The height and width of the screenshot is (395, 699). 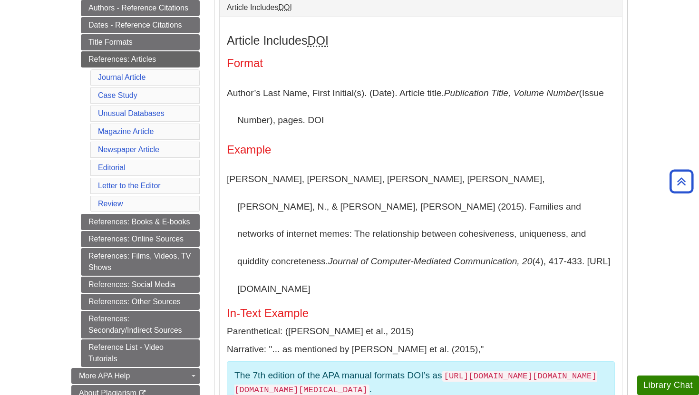 I want to click on a: References: Other Sources, so click(x=140, y=302).